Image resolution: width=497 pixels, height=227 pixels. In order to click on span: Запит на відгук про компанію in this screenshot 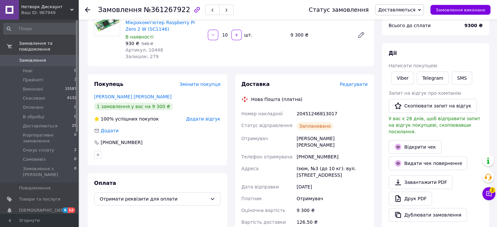, I will do `click(425, 93)`.